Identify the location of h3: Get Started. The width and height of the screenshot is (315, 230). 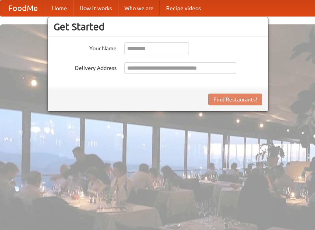
(158, 27).